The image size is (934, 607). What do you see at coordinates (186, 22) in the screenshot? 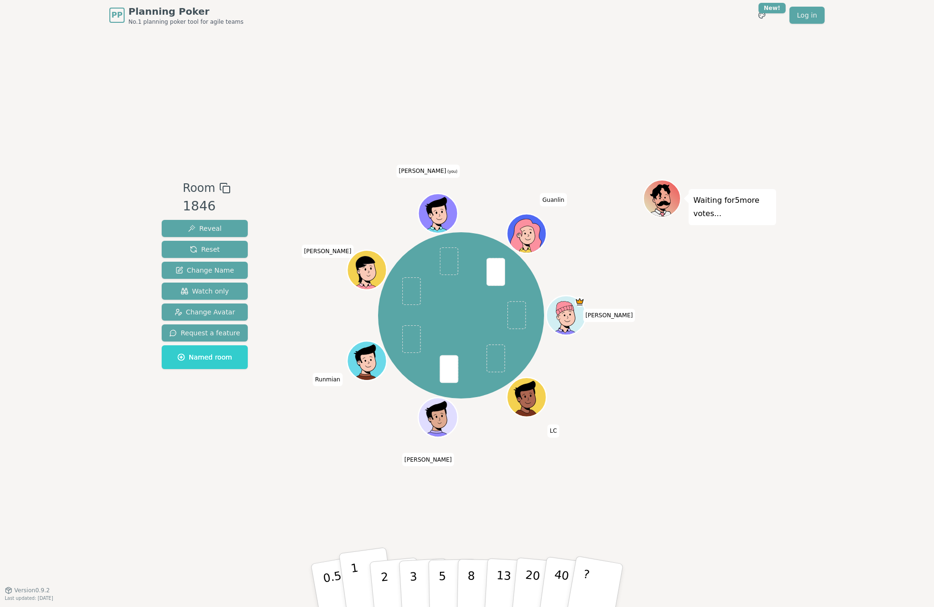
I see `span: No.1 planning poker tool for agile teams` at bounding box center [186, 22].